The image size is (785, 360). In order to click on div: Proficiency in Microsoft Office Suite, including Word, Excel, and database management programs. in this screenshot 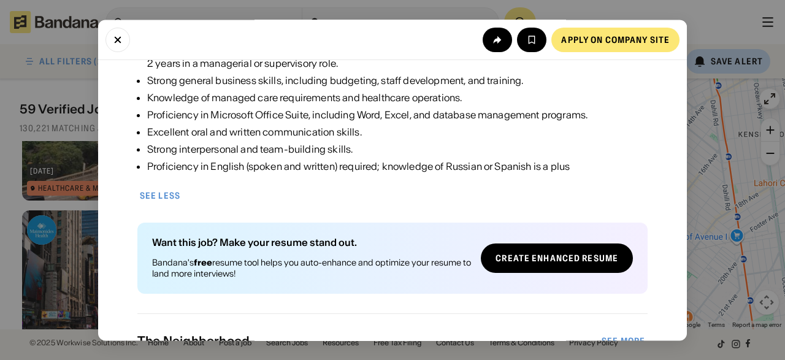, I will do `click(397, 115)`.